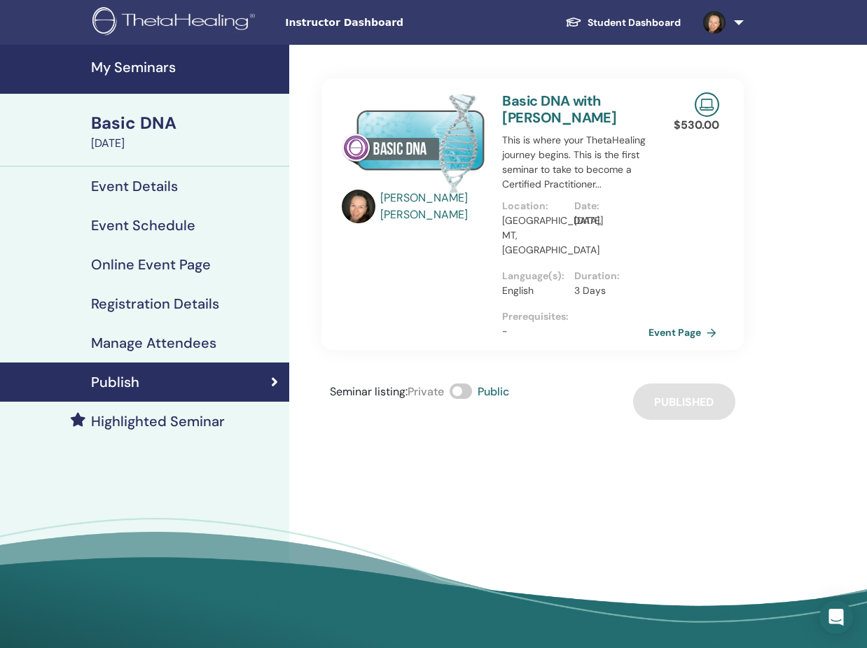 The height and width of the screenshot is (648, 867). I want to click on p: 3 Days, so click(606, 291).